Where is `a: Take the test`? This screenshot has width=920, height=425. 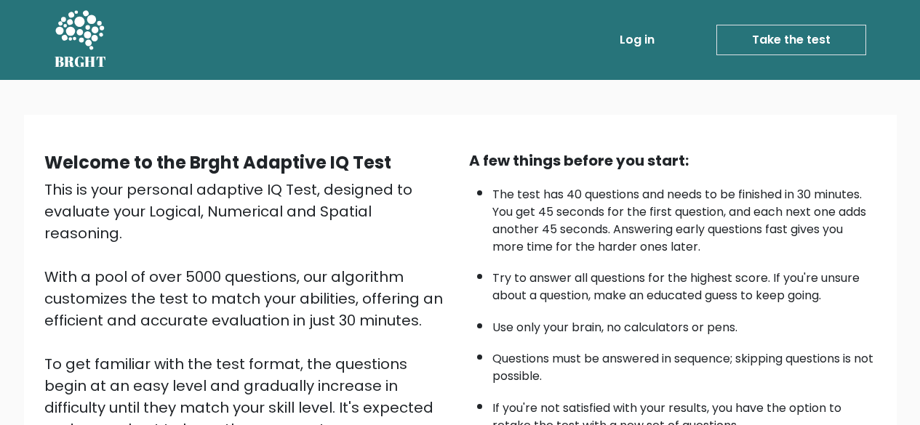 a: Take the test is located at coordinates (791, 40).